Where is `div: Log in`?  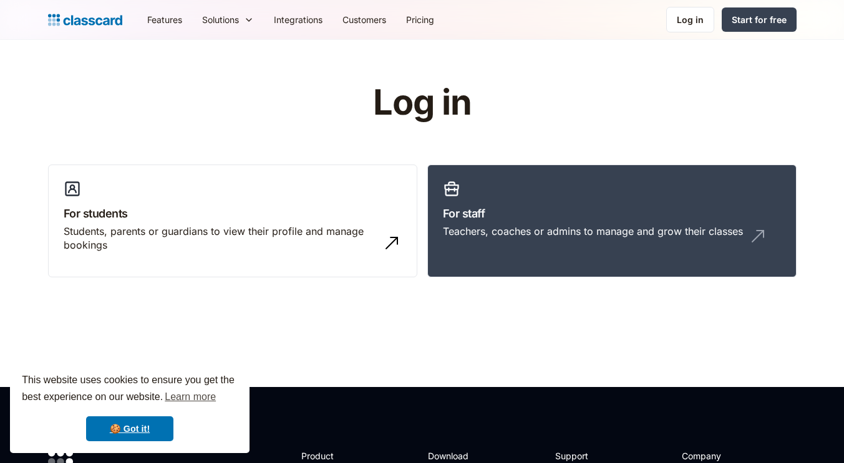 div: Log in is located at coordinates (690, 19).